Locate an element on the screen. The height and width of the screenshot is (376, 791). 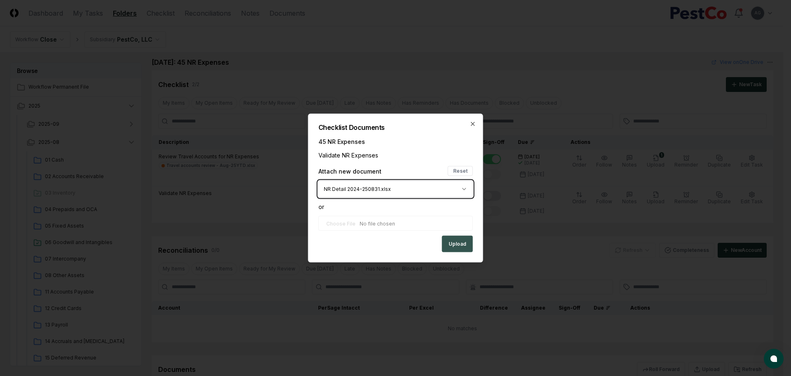
button: Reset is located at coordinates (460, 171).